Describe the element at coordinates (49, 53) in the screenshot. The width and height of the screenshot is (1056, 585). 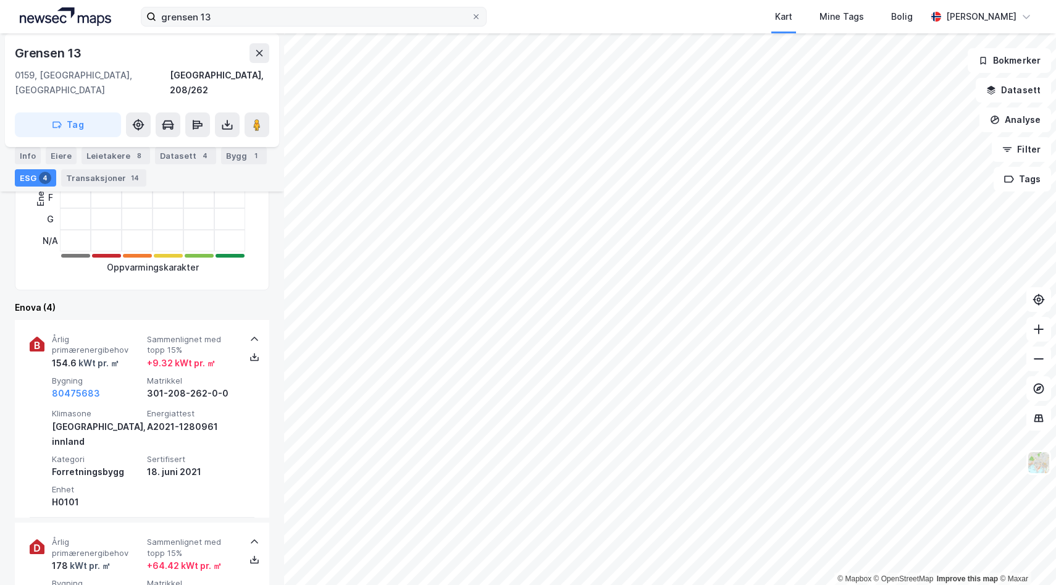
I see `div: Grensen 13` at that location.